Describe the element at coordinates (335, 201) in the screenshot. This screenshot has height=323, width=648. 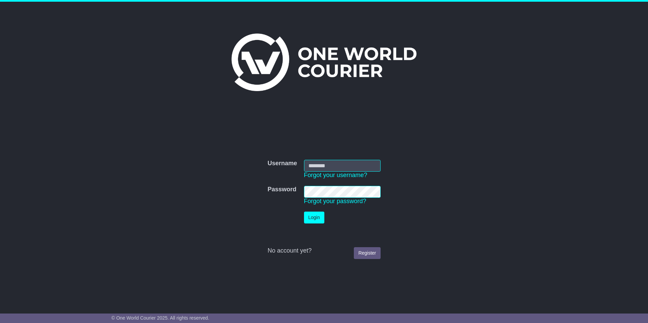
I see `a: Forgot your password?` at that location.